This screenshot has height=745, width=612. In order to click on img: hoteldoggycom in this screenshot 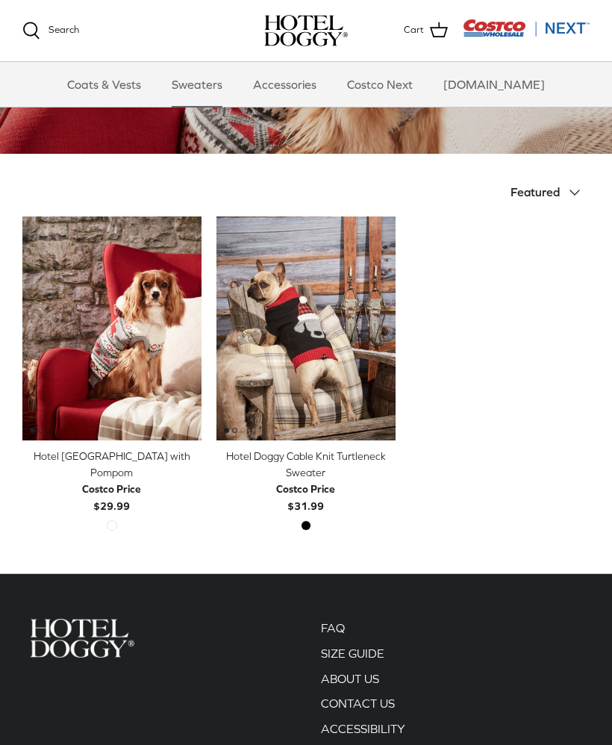, I will do `click(306, 31)`.